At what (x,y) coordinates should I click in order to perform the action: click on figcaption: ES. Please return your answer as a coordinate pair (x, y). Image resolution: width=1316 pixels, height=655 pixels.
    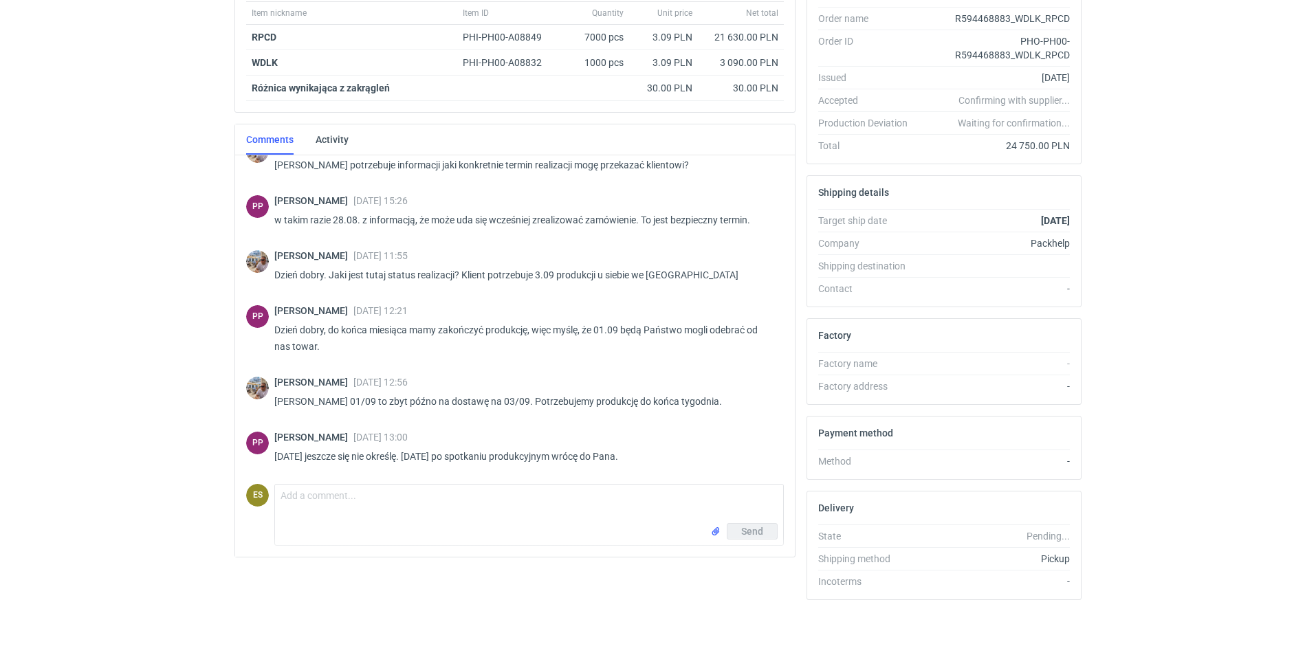
    Looking at the image, I should click on (257, 495).